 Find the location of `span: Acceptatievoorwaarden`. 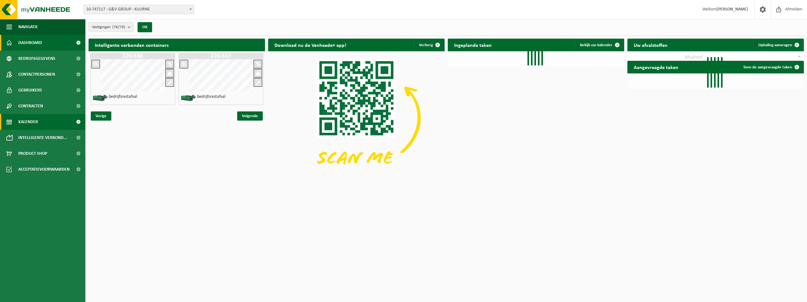

span: Acceptatievoorwaarden is located at coordinates (44, 169).